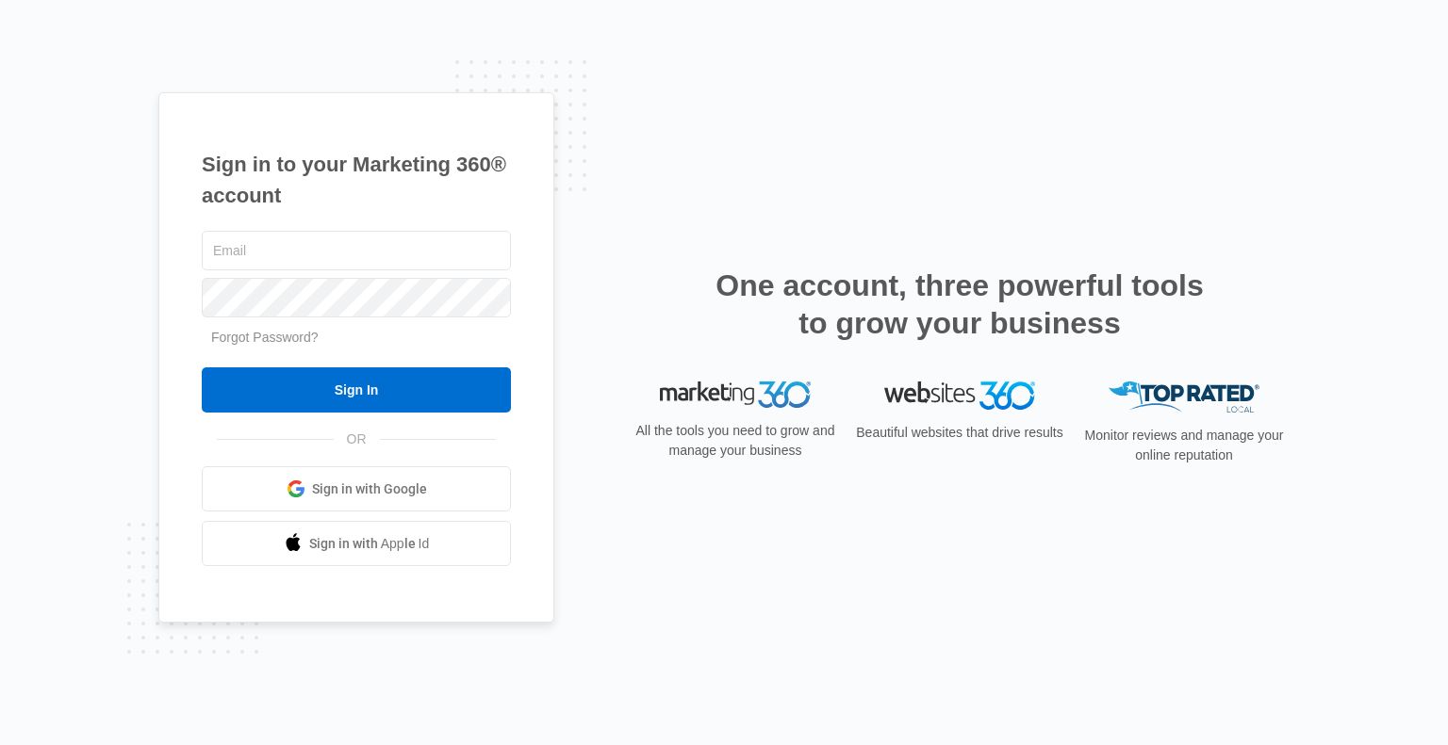 Image resolution: width=1448 pixels, height=745 pixels. I want to click on h1: Sign in to your Marketing 360® account, so click(356, 180).